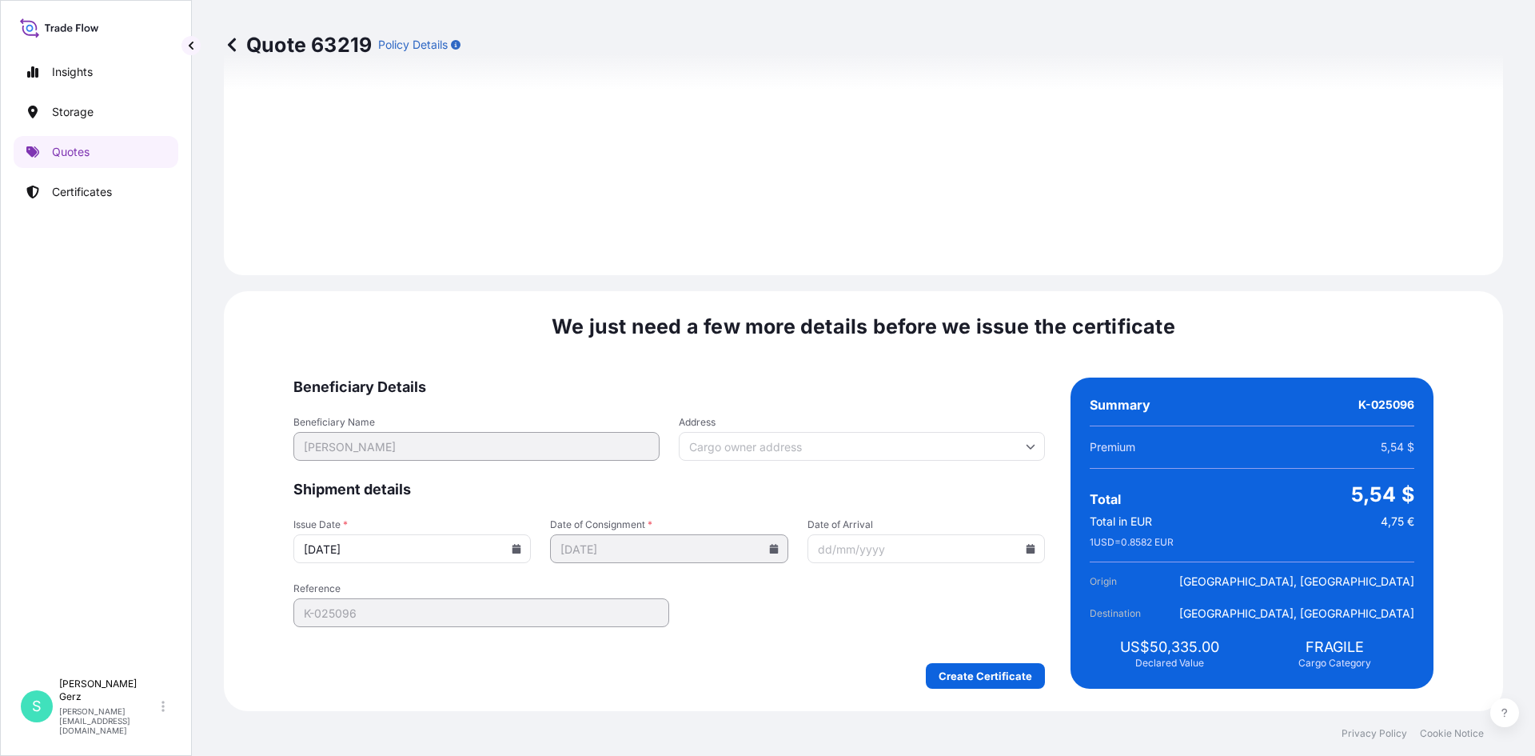  Describe the element at coordinates (1335, 663) in the screenshot. I see `span: Cargo Category` at that location.